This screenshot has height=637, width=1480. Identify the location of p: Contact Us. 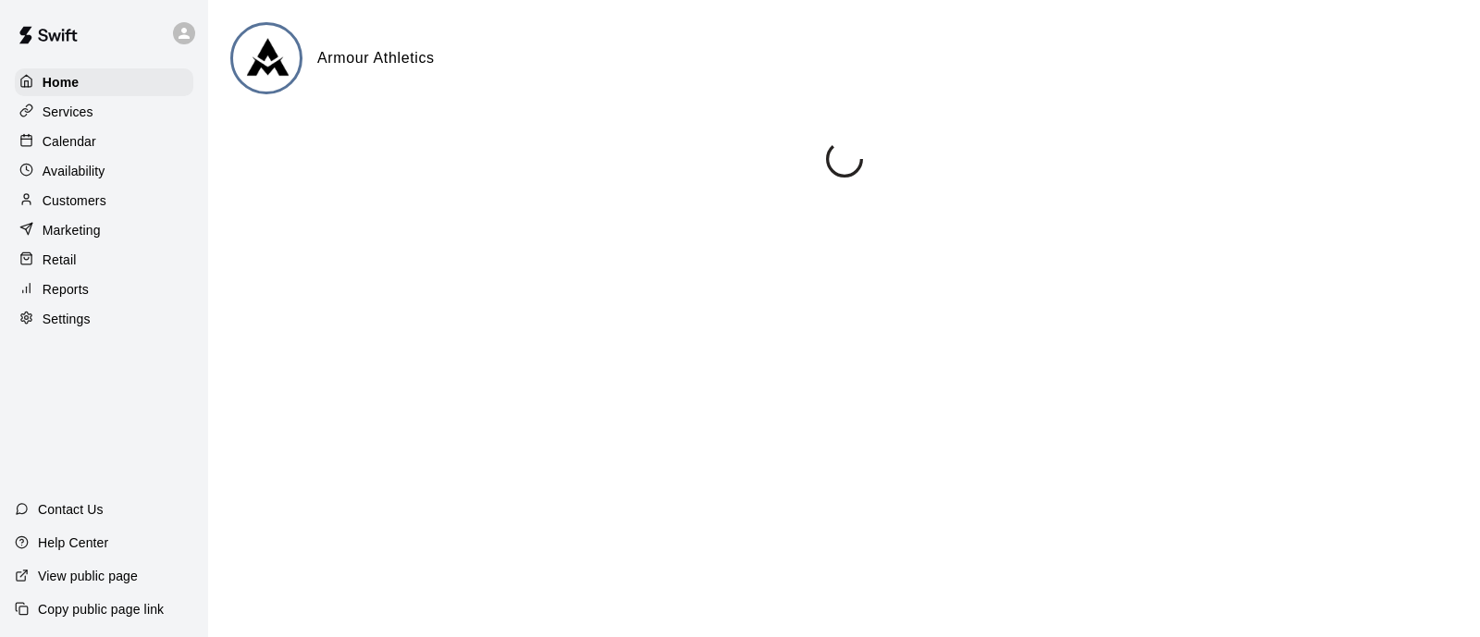
(70, 510).